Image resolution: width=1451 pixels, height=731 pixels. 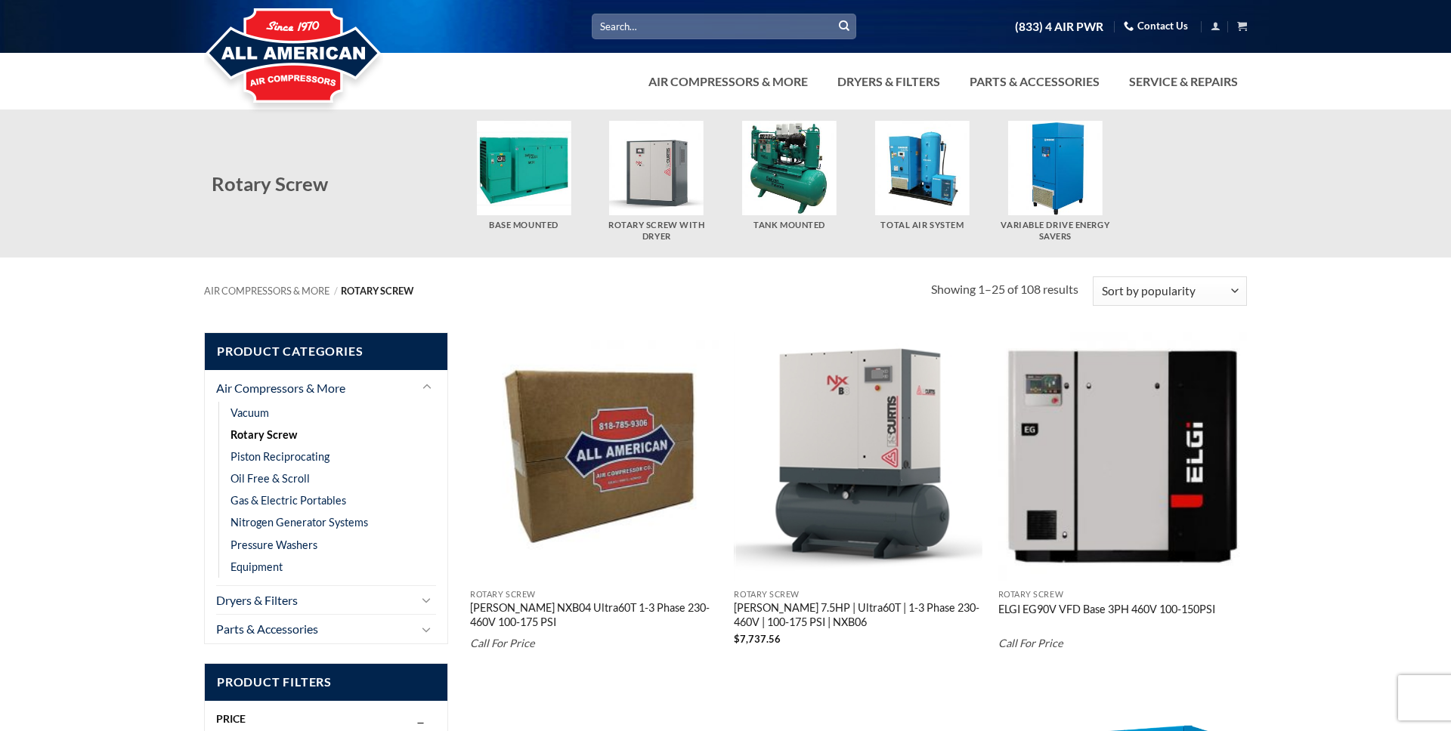 I want to click on h2: Rotary Screw, so click(x=338, y=184).